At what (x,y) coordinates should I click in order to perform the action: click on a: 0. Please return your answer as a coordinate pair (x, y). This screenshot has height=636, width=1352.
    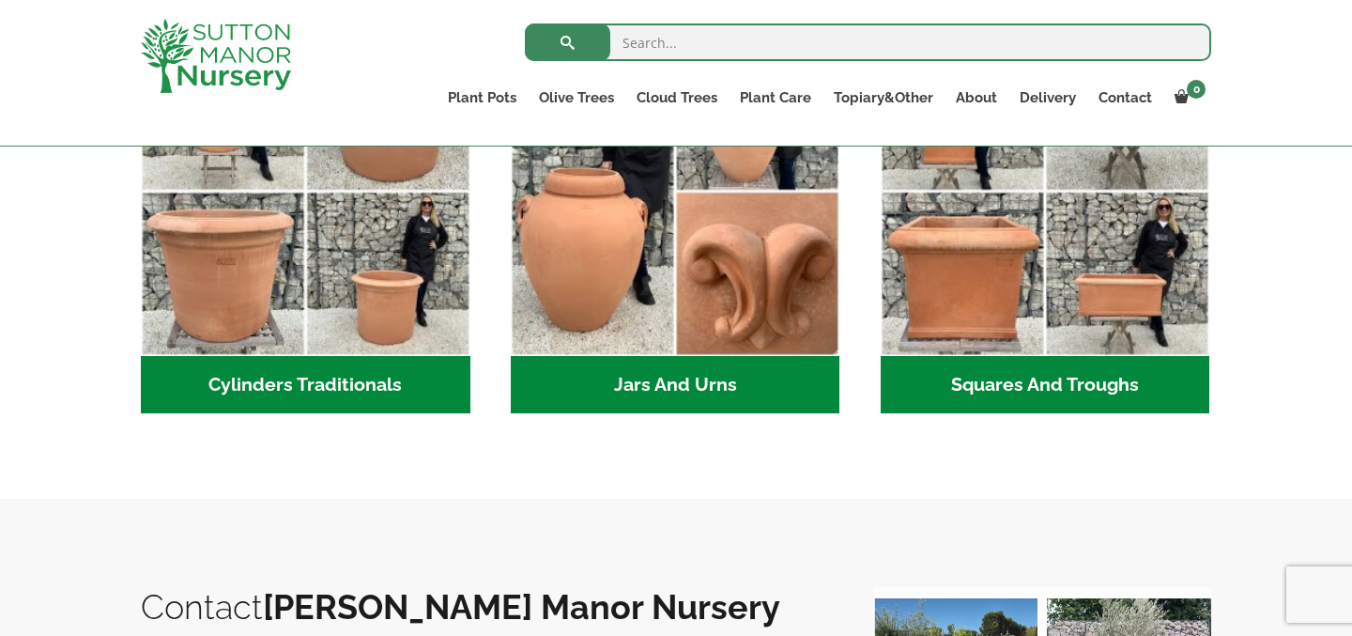
    Looking at the image, I should click on (1187, 98).